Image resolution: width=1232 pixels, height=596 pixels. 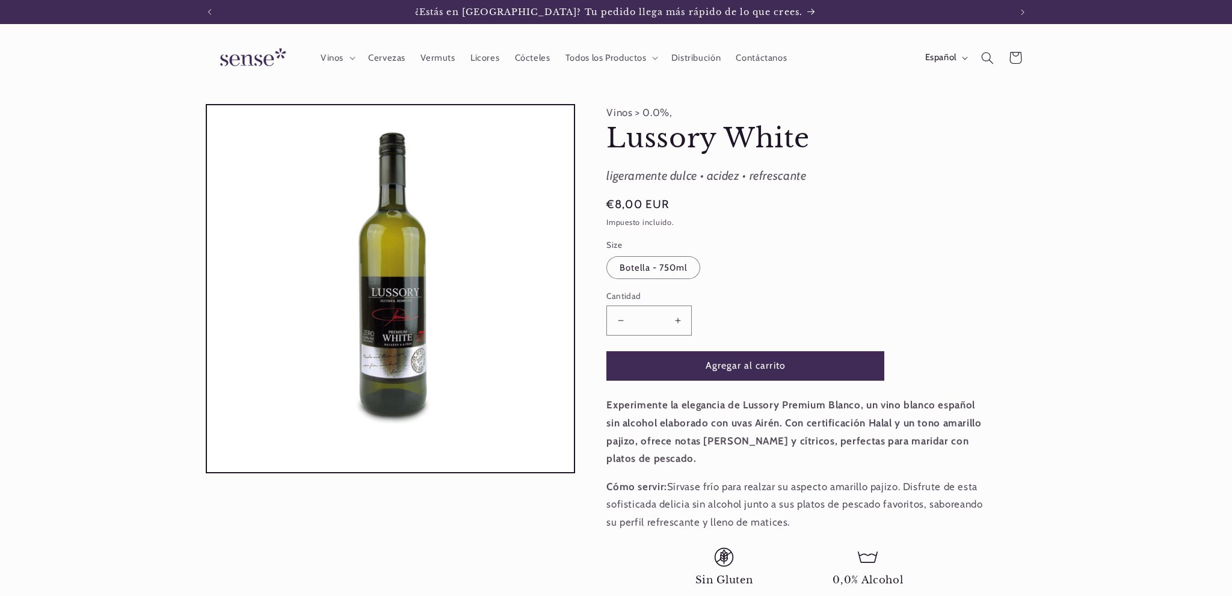 I want to click on h1: Lussory White, so click(x=796, y=138).